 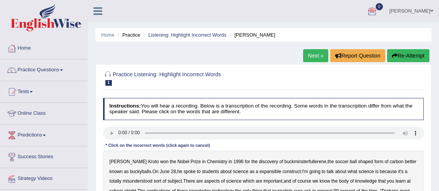 What do you see at coordinates (125, 106) in the screenshot?
I see `b: Instructions:` at bounding box center [125, 106].